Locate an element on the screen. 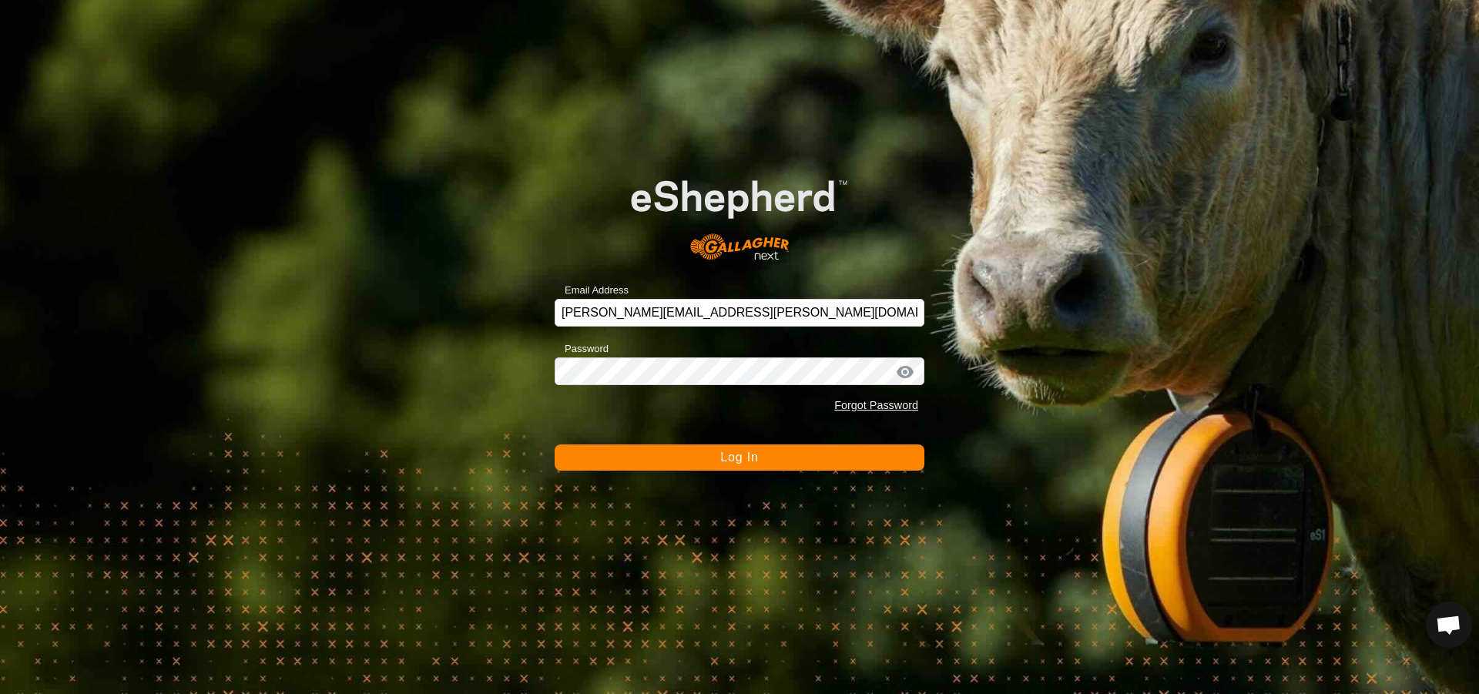  input: Email Address is located at coordinates (740, 313).